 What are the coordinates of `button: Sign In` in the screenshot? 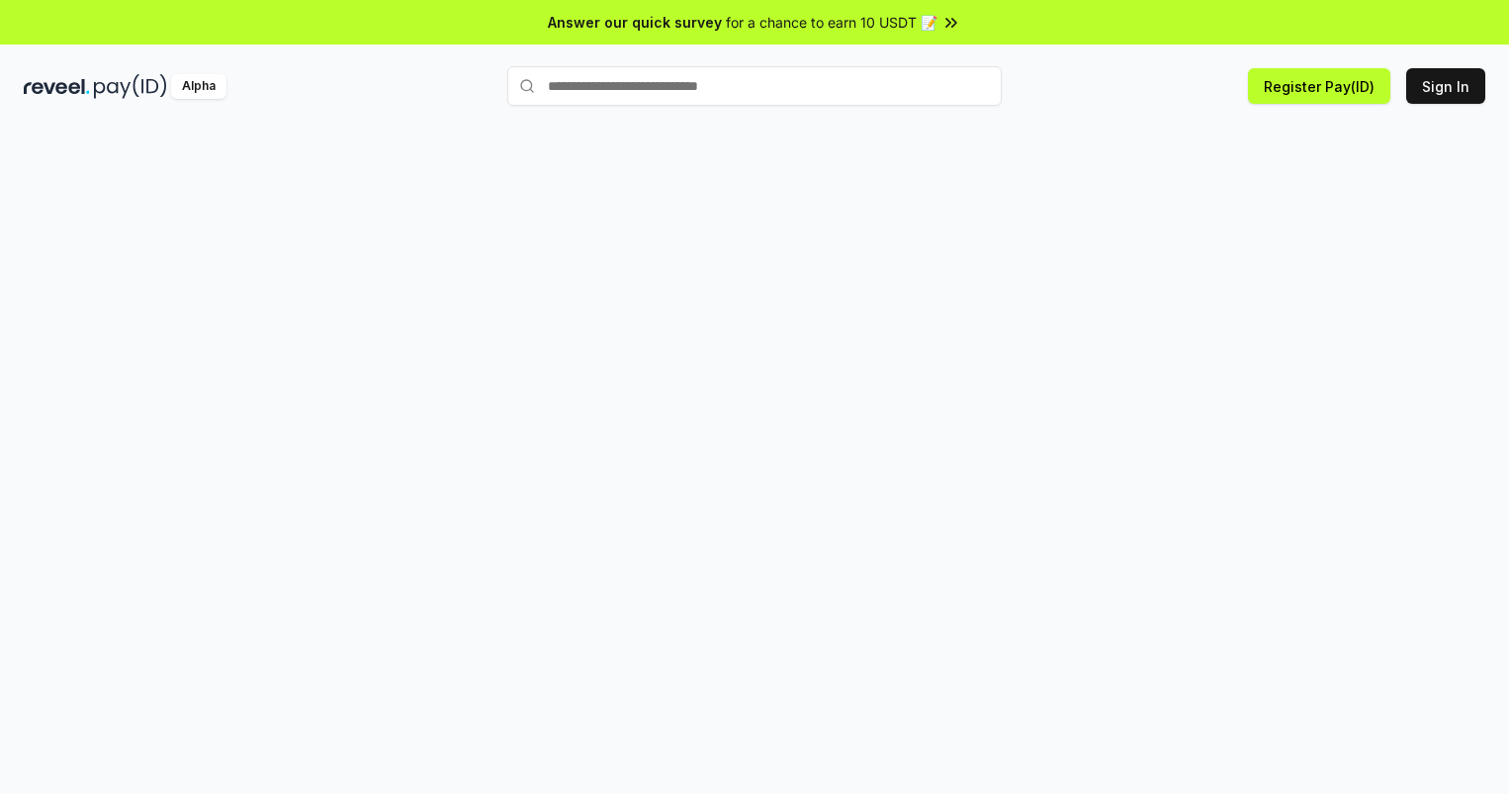 It's located at (1446, 86).